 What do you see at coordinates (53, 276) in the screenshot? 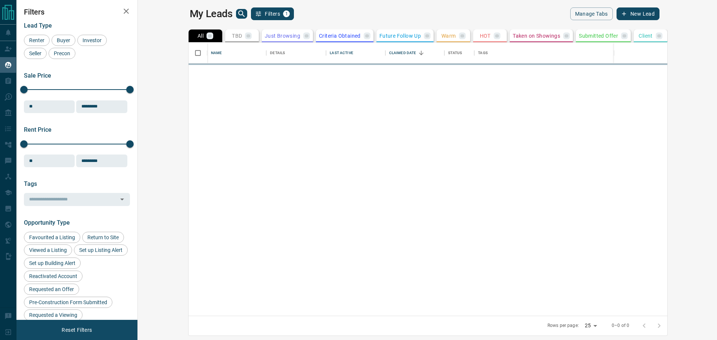
I see `span: Reactivated Account` at bounding box center [53, 276].